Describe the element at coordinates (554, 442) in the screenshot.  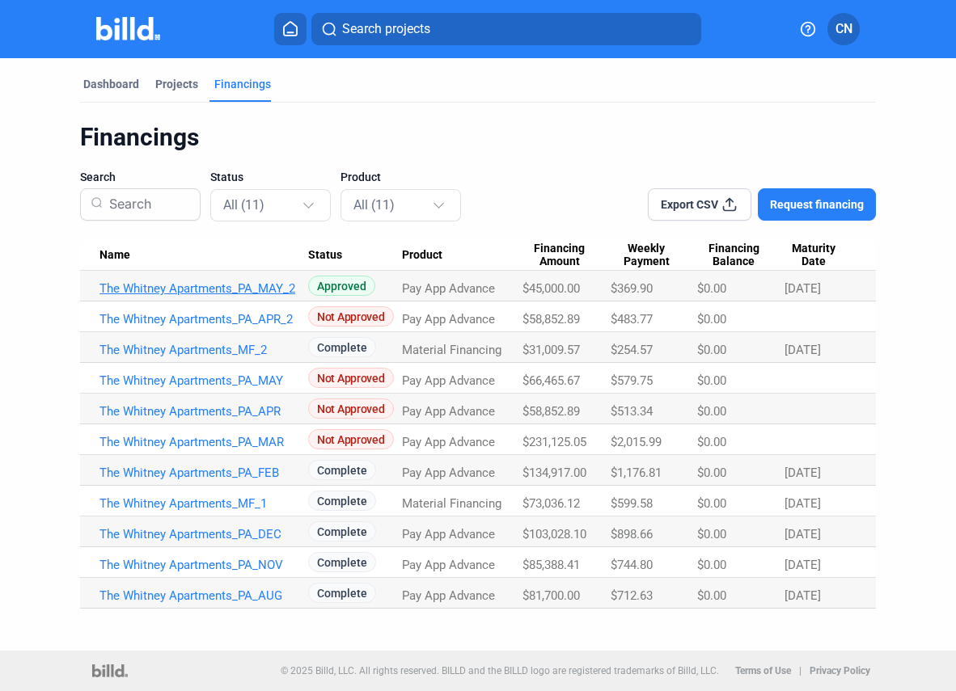
I see `span: $231,125.05` at that location.